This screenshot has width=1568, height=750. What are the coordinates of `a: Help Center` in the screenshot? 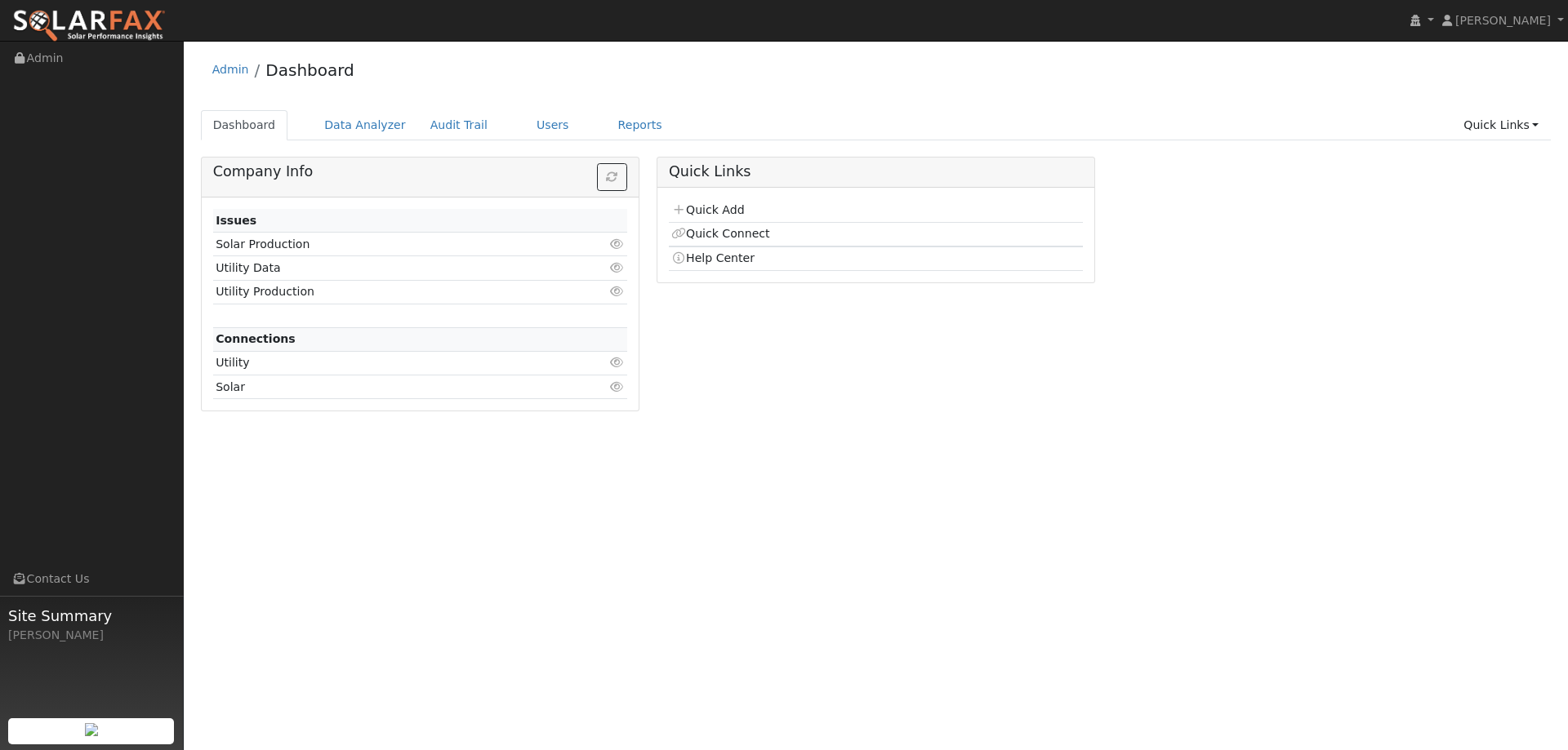 It's located at (713, 258).